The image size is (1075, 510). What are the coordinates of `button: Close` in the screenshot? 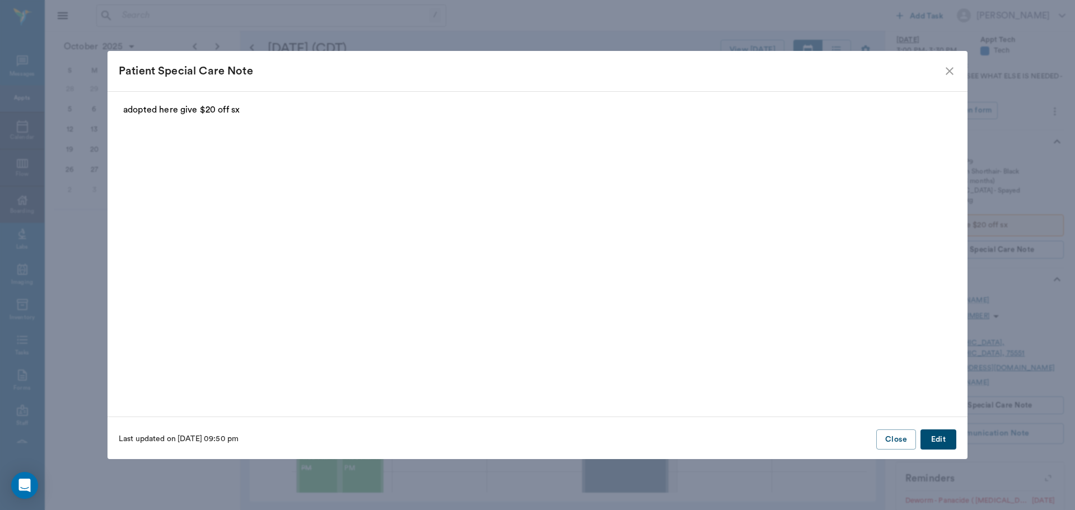 It's located at (896, 440).